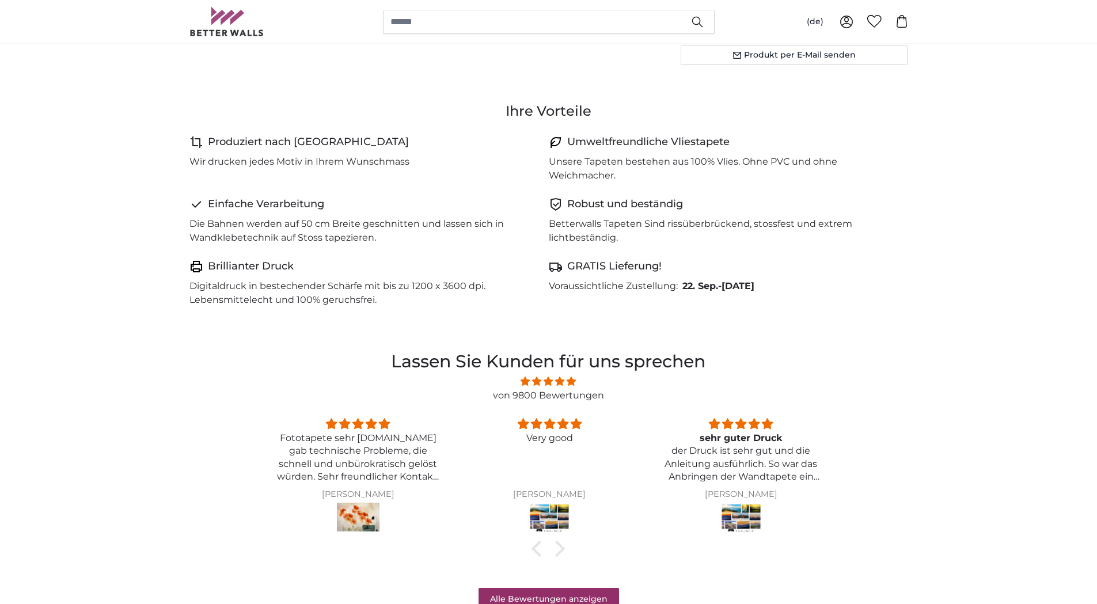 The image size is (1097, 604). I want to click on h2: Lassen Sie Kunden für uns sprechen, so click(548, 361).